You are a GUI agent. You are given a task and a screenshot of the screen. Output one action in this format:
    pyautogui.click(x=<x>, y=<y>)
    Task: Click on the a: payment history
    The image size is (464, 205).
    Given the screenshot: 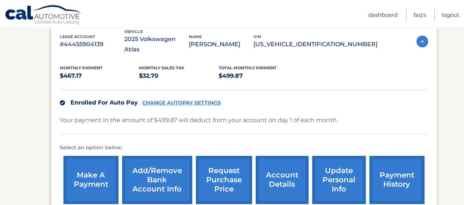 What is the action you would take?
    pyautogui.click(x=397, y=180)
    